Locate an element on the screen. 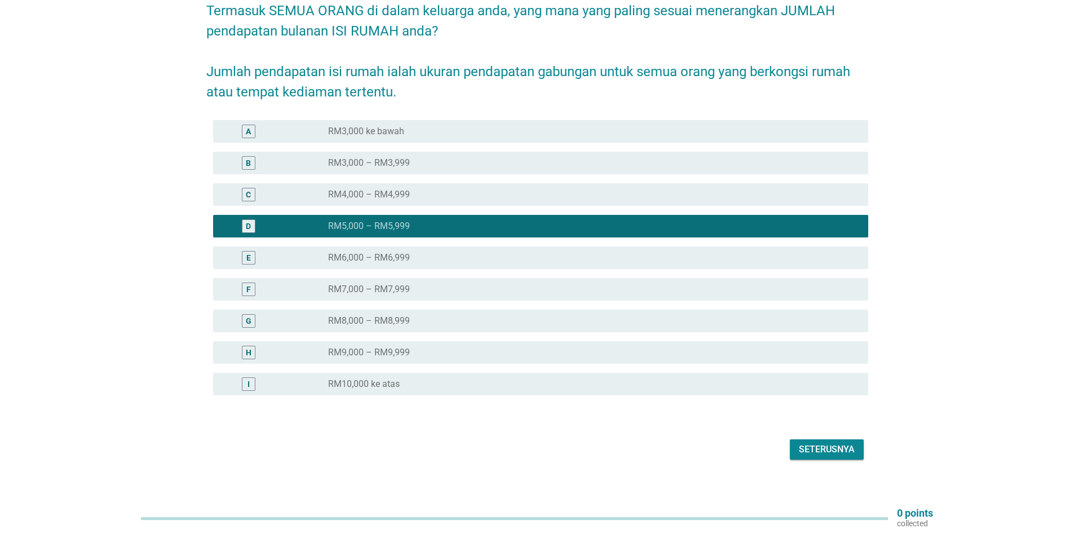 This screenshot has width=1074, height=533. label: RM9,000 – RM9,999 is located at coordinates (369, 352).